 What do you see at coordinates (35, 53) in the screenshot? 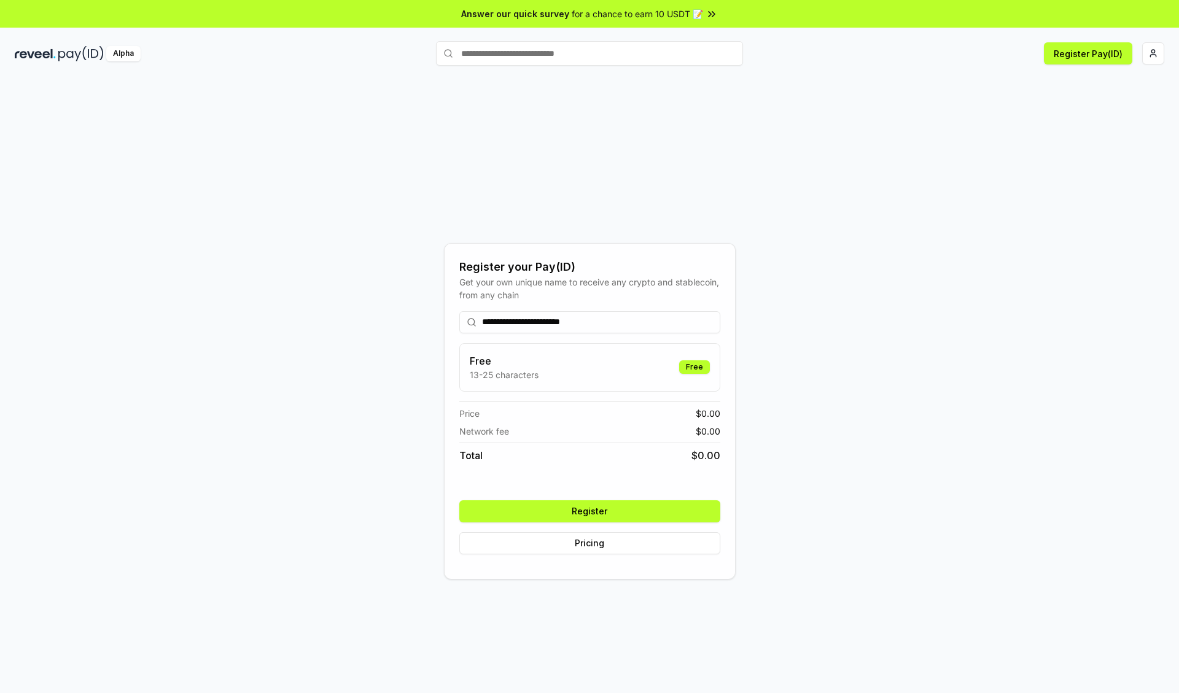
I see `img: reveel_dark` at bounding box center [35, 53].